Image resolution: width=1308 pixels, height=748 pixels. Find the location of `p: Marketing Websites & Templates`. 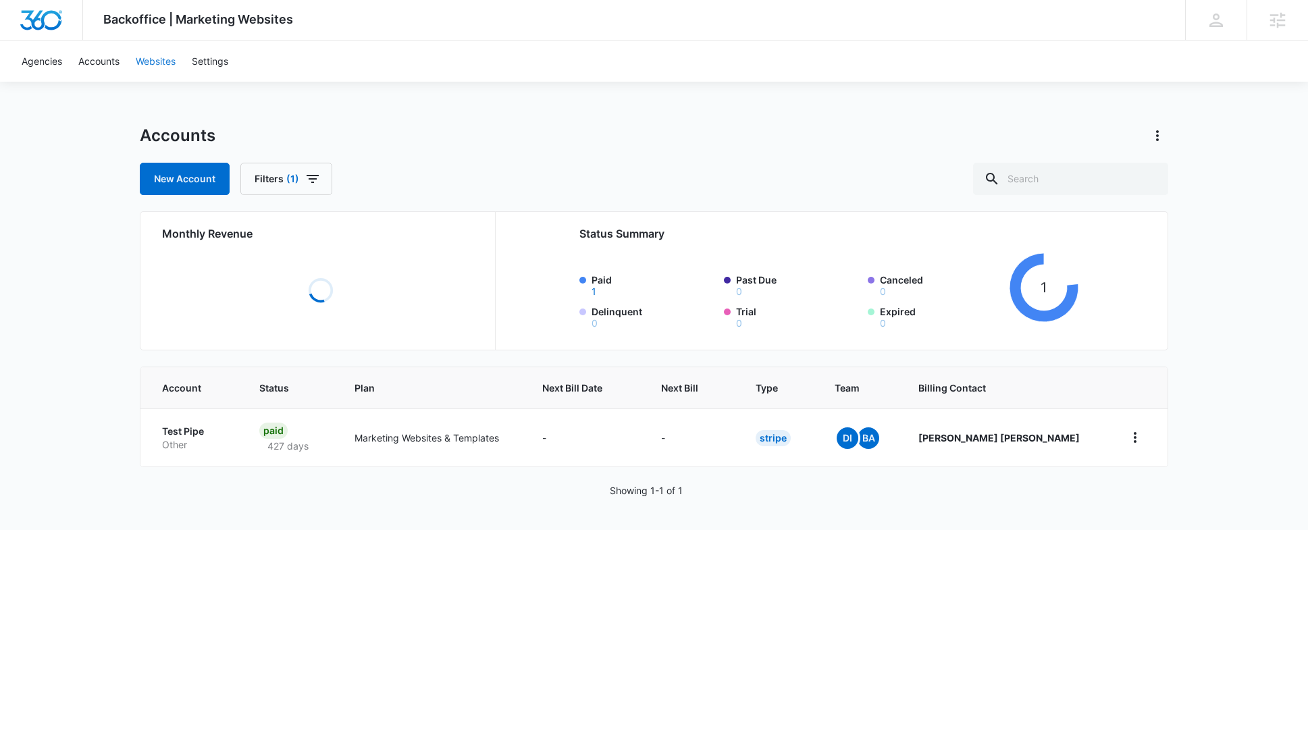

p: Marketing Websites & Templates is located at coordinates (432, 437).